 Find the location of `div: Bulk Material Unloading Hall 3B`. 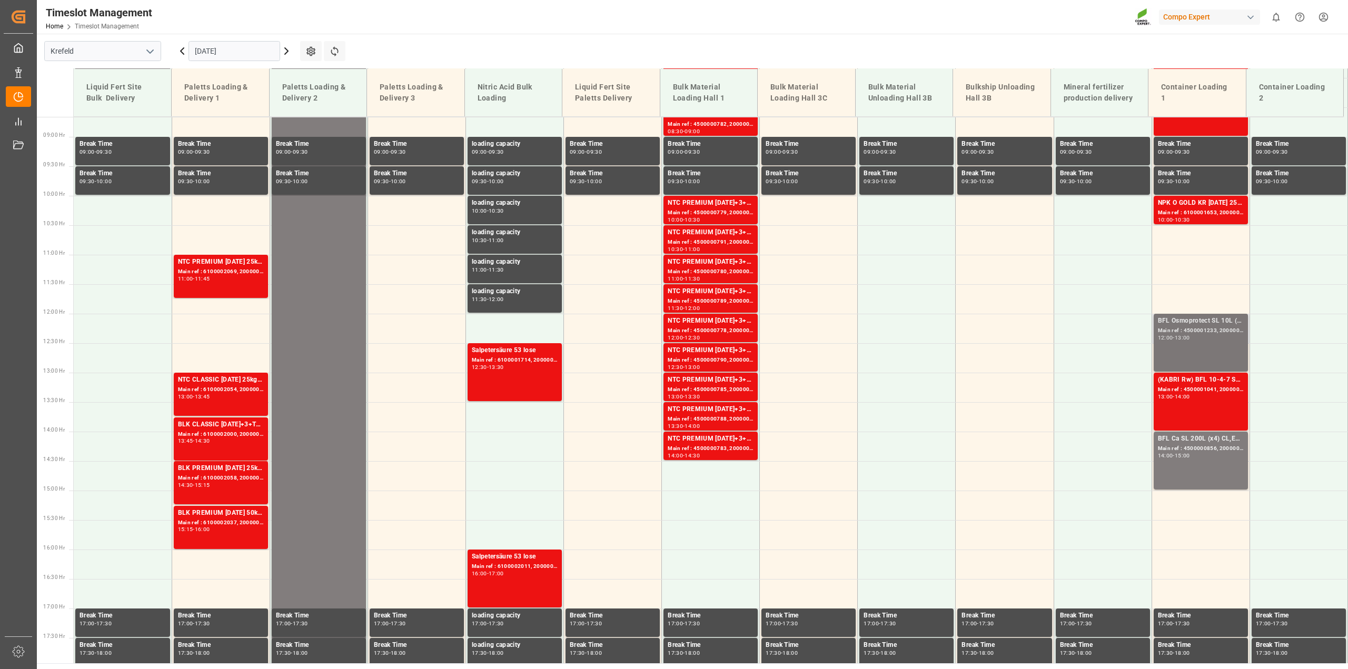

div: Bulk Material Unloading Hall 3B is located at coordinates (904, 93).